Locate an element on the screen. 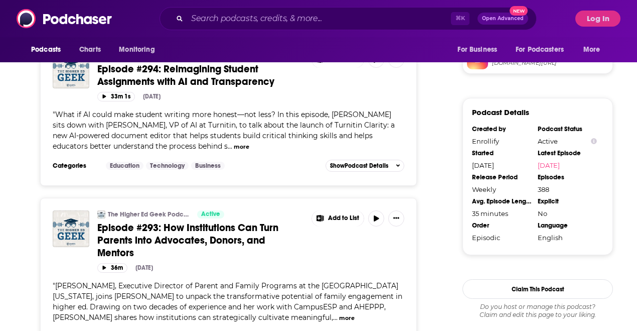 This screenshot has width=637, height=331. span: Episode #294: Reimagining Student Assignments with AI and Transparency is located at coordinates (186, 75).